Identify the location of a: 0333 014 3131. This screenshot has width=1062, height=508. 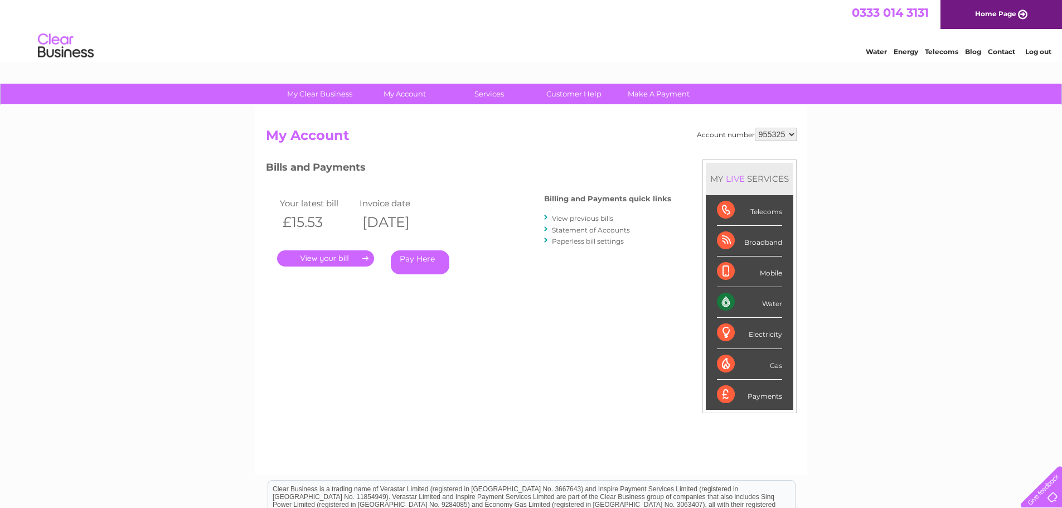
(891, 12).